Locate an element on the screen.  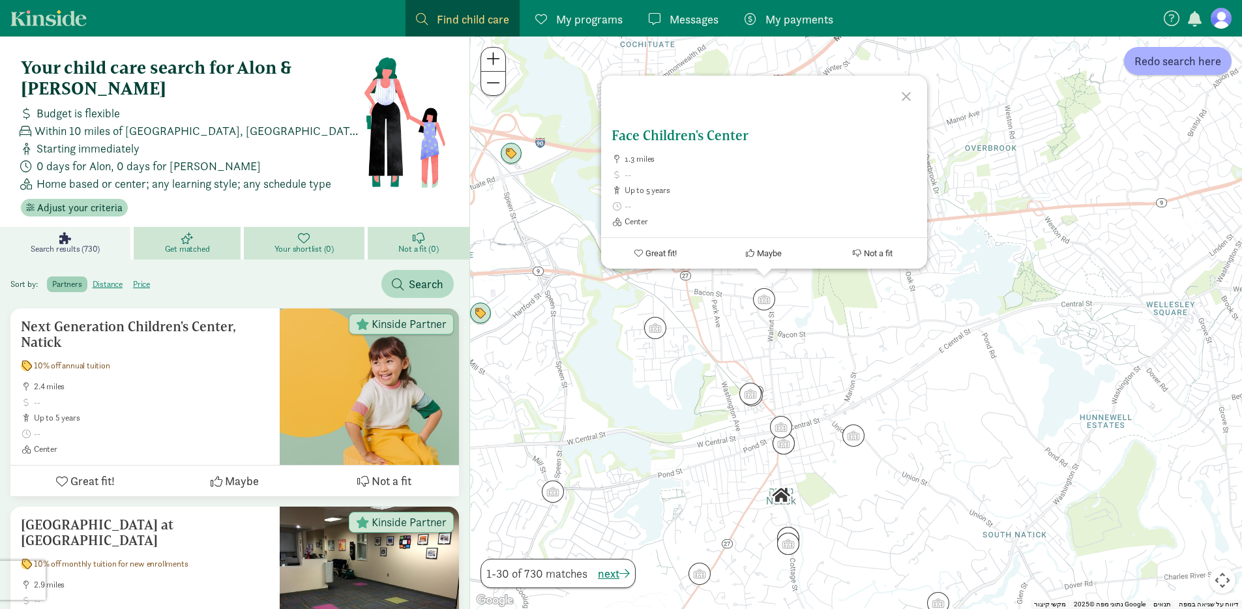
a: ‫תנאים (הקישור נפתח בכרטיסייה חדשה) is located at coordinates (1162, 604).